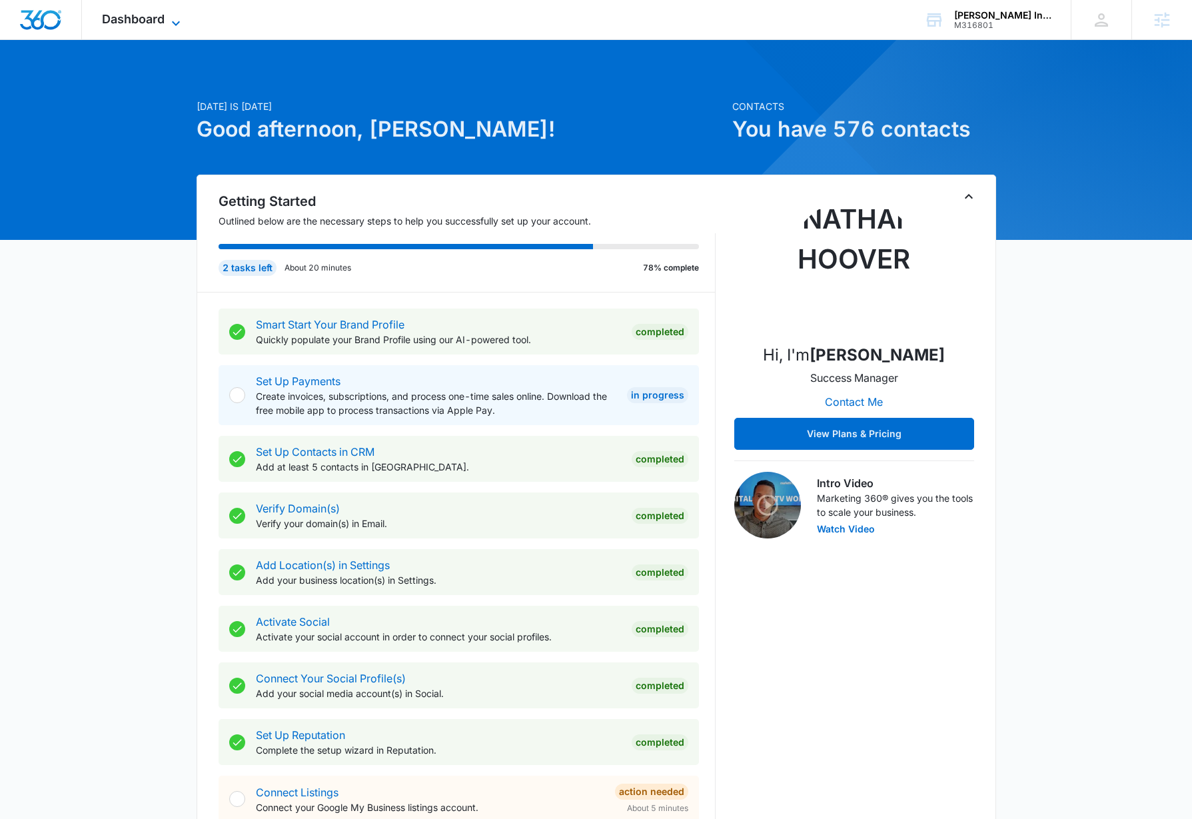 This screenshot has height=819, width=1192. Describe the element at coordinates (301, 735) in the screenshot. I see `a: Set Up Reputation` at that location.